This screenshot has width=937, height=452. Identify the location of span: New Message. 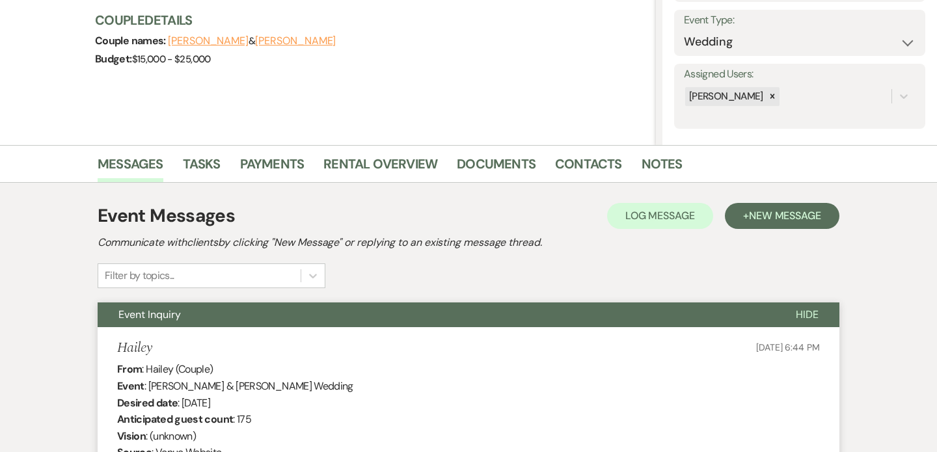
(784, 215).